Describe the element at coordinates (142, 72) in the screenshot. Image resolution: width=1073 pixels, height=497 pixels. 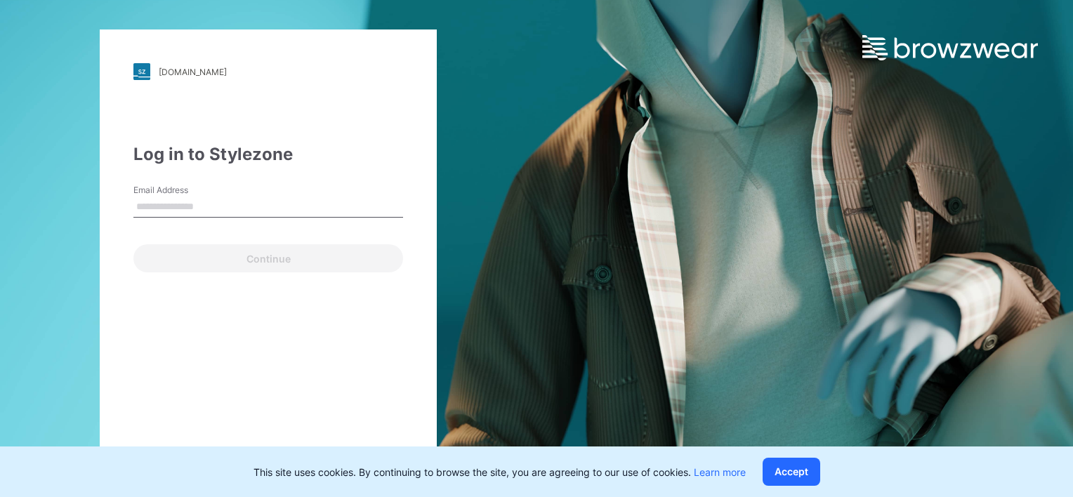
I see `img: stylezone-logo.562084cfcfab977791bfbf7441f1a819.svg` at that location.